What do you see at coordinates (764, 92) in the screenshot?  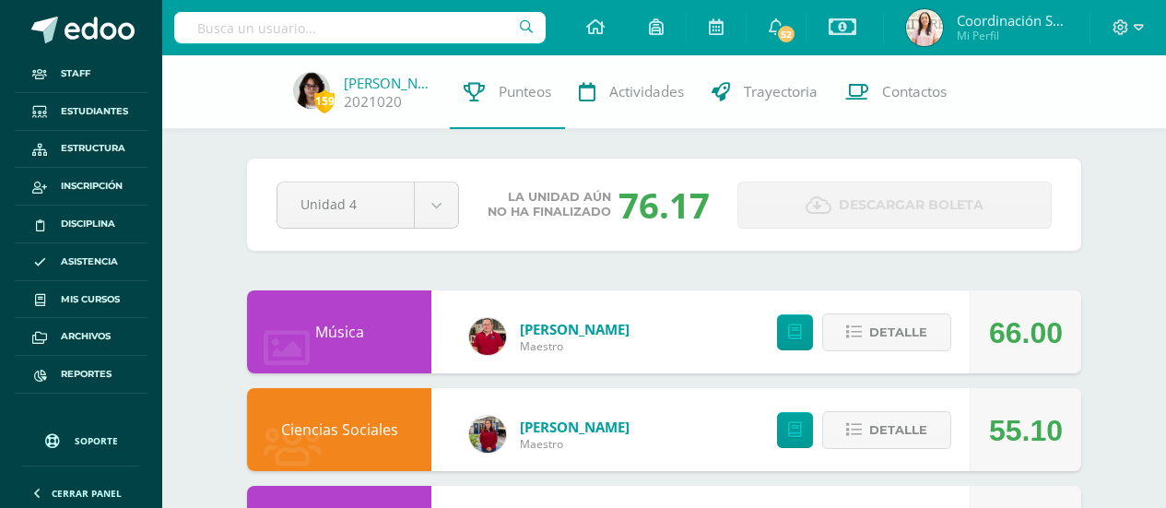 I see `a: Trayectoria` at bounding box center [764, 92].